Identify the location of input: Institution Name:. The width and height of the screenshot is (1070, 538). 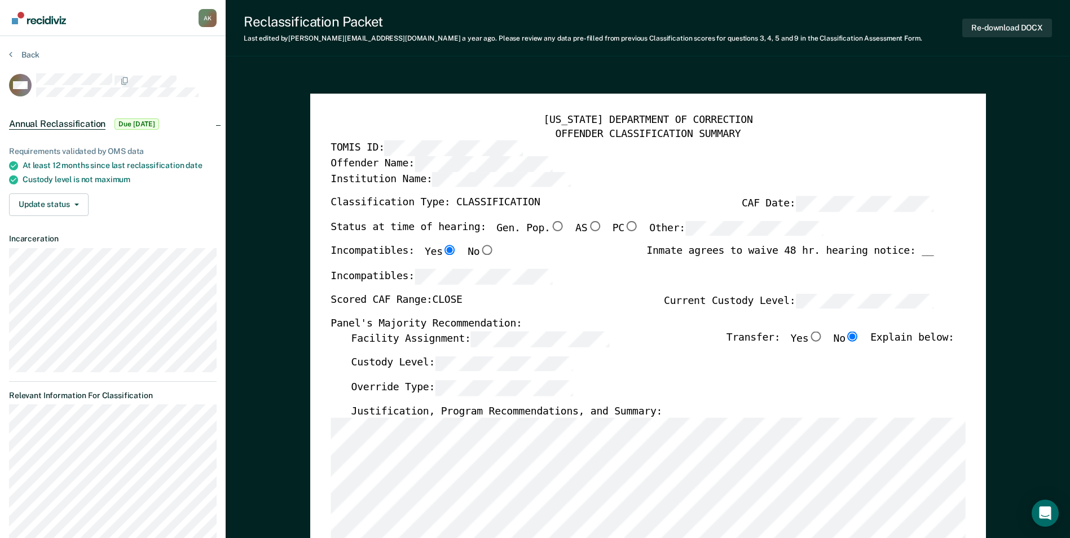
(501, 179).